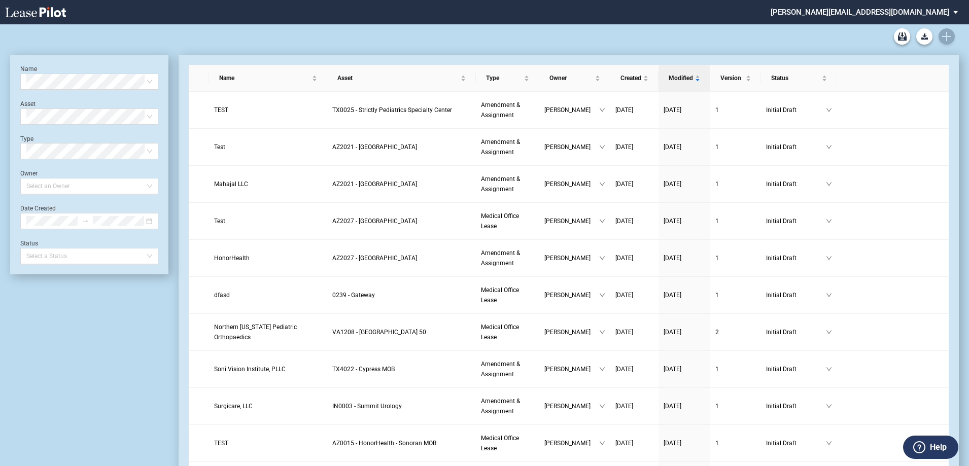  Describe the element at coordinates (401, 78) in the screenshot. I see `th: Asset` at that location.